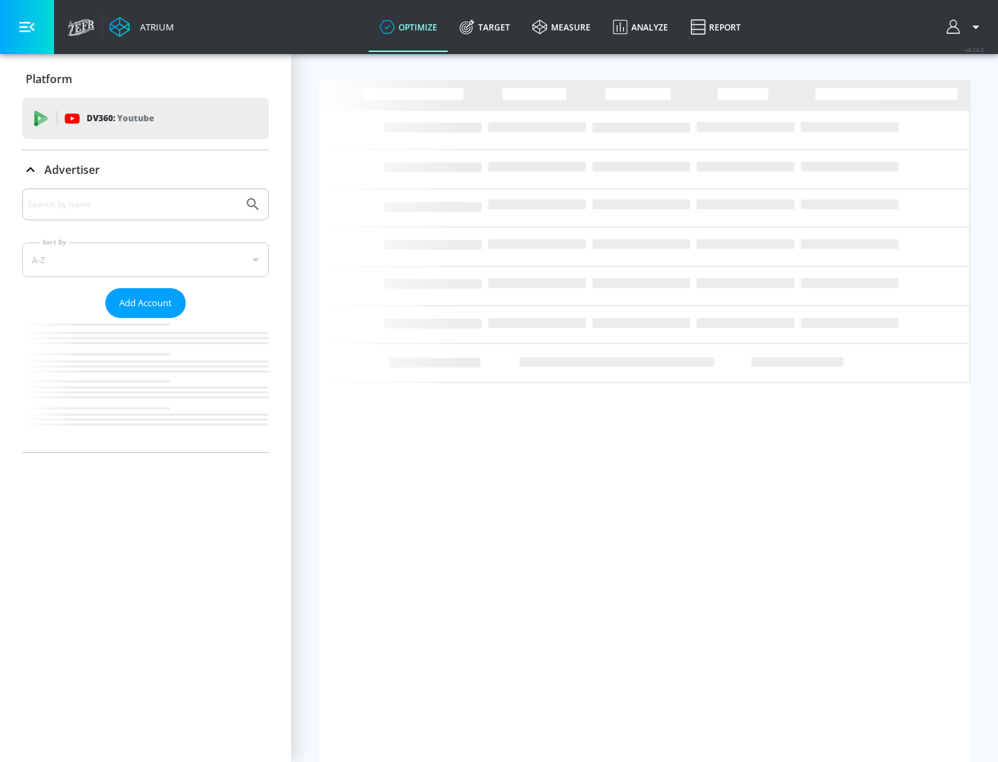  I want to click on a: Report, so click(715, 27).